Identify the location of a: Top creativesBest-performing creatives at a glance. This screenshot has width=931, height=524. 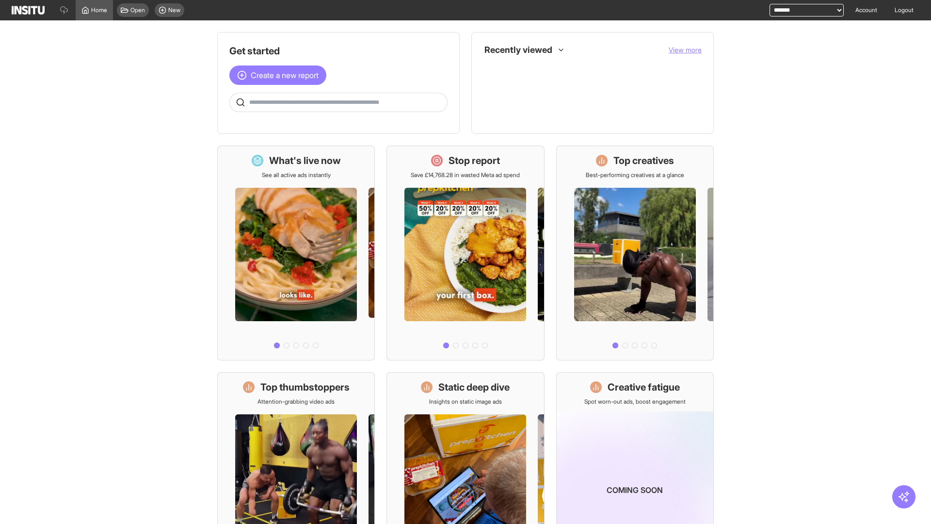
(635, 253).